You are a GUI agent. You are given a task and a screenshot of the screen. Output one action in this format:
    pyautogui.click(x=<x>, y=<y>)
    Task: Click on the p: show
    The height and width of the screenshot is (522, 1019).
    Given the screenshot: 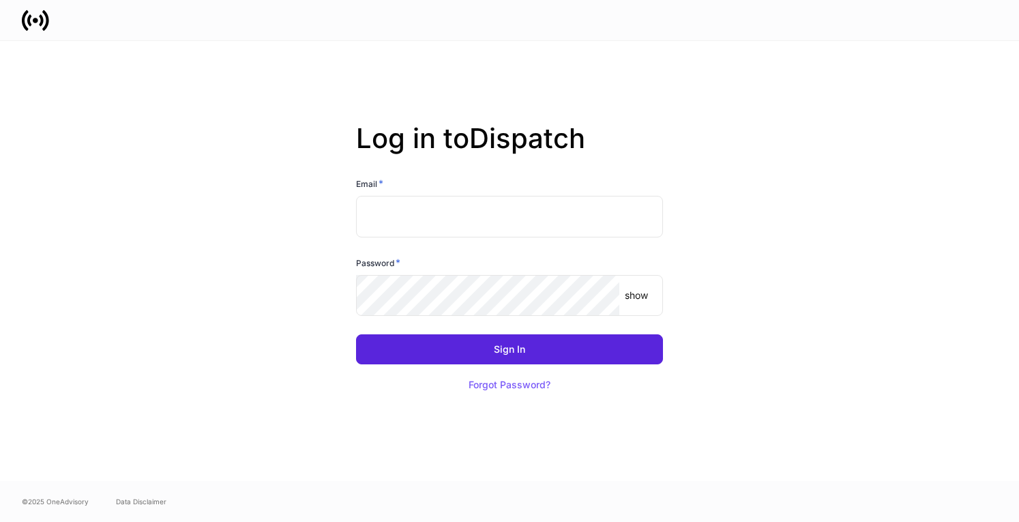 What is the action you would take?
    pyautogui.click(x=636, y=295)
    